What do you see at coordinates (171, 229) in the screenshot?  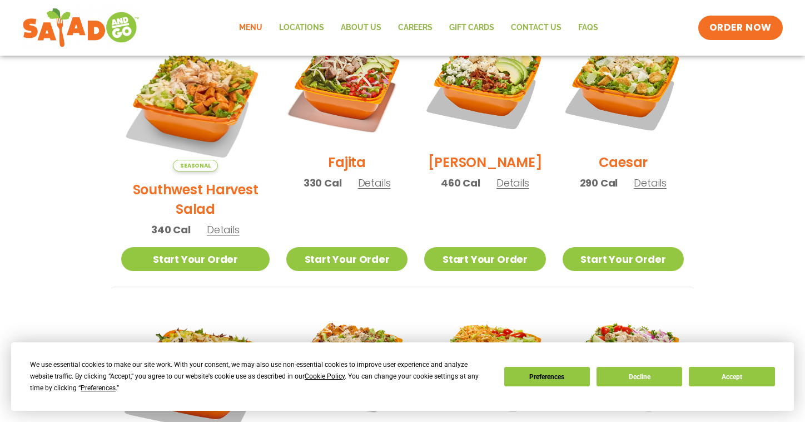 I see `span: 340 Cal` at bounding box center [171, 229].